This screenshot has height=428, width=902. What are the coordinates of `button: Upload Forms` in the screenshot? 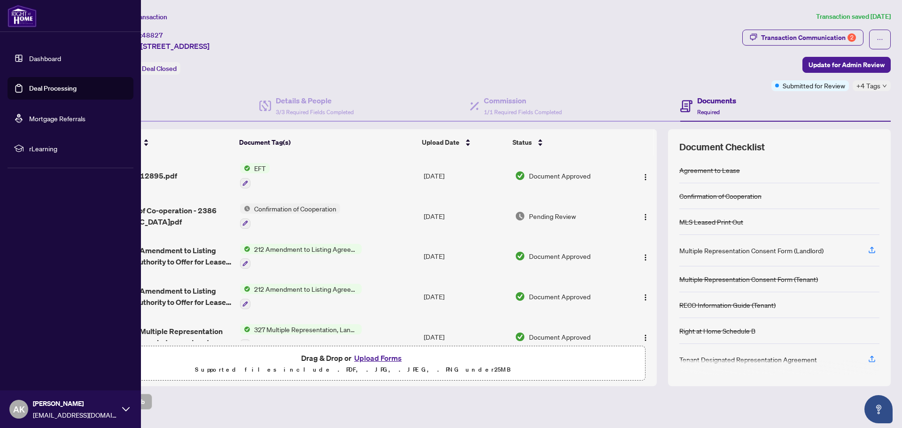 It's located at (378, 358).